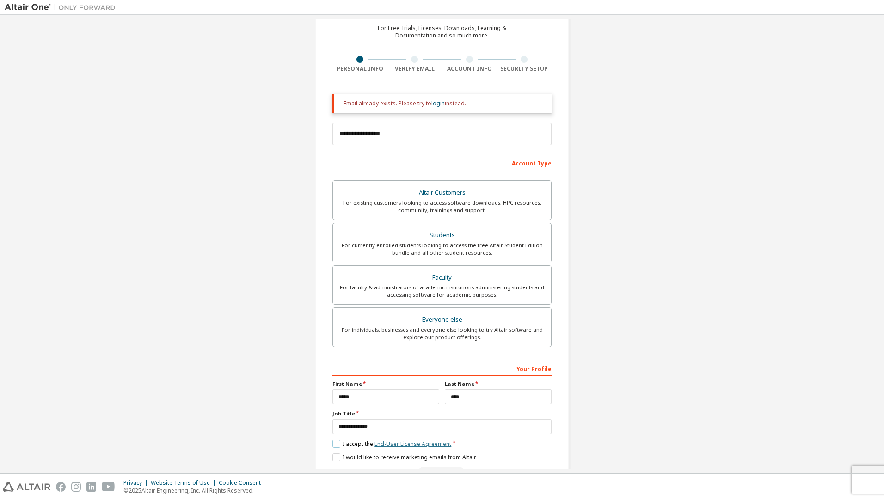 The height and width of the screenshot is (500, 884). I want to click on div: Altair Customers, so click(442, 193).